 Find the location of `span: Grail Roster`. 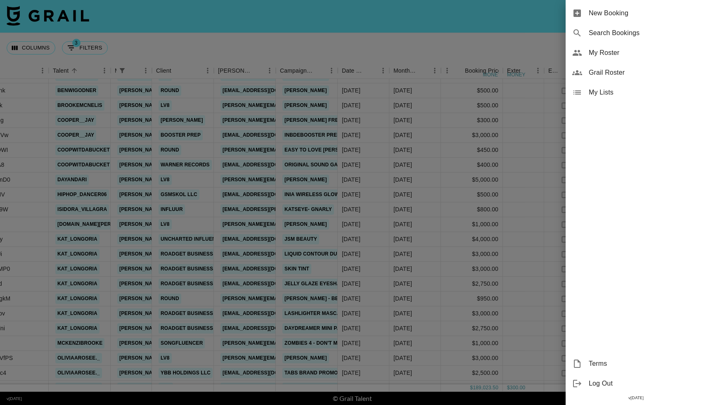

span: Grail Roster is located at coordinates (644, 73).